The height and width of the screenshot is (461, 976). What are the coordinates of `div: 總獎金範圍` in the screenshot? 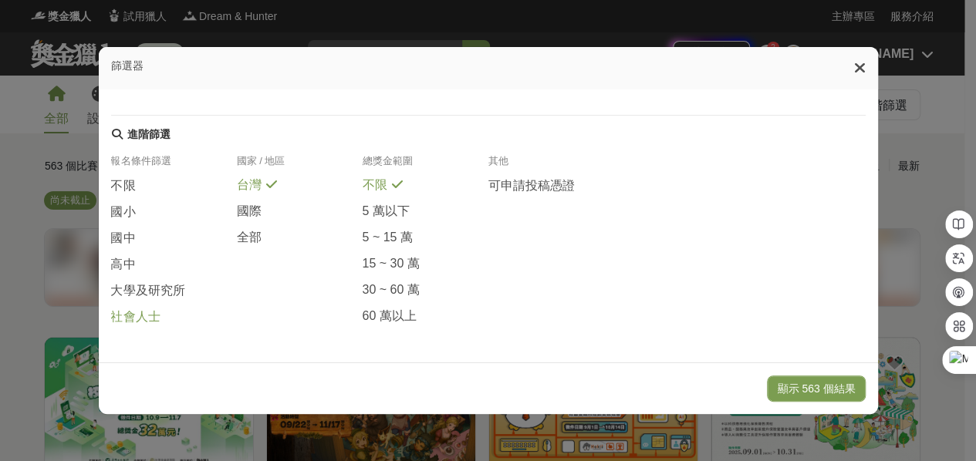 It's located at (424, 166).